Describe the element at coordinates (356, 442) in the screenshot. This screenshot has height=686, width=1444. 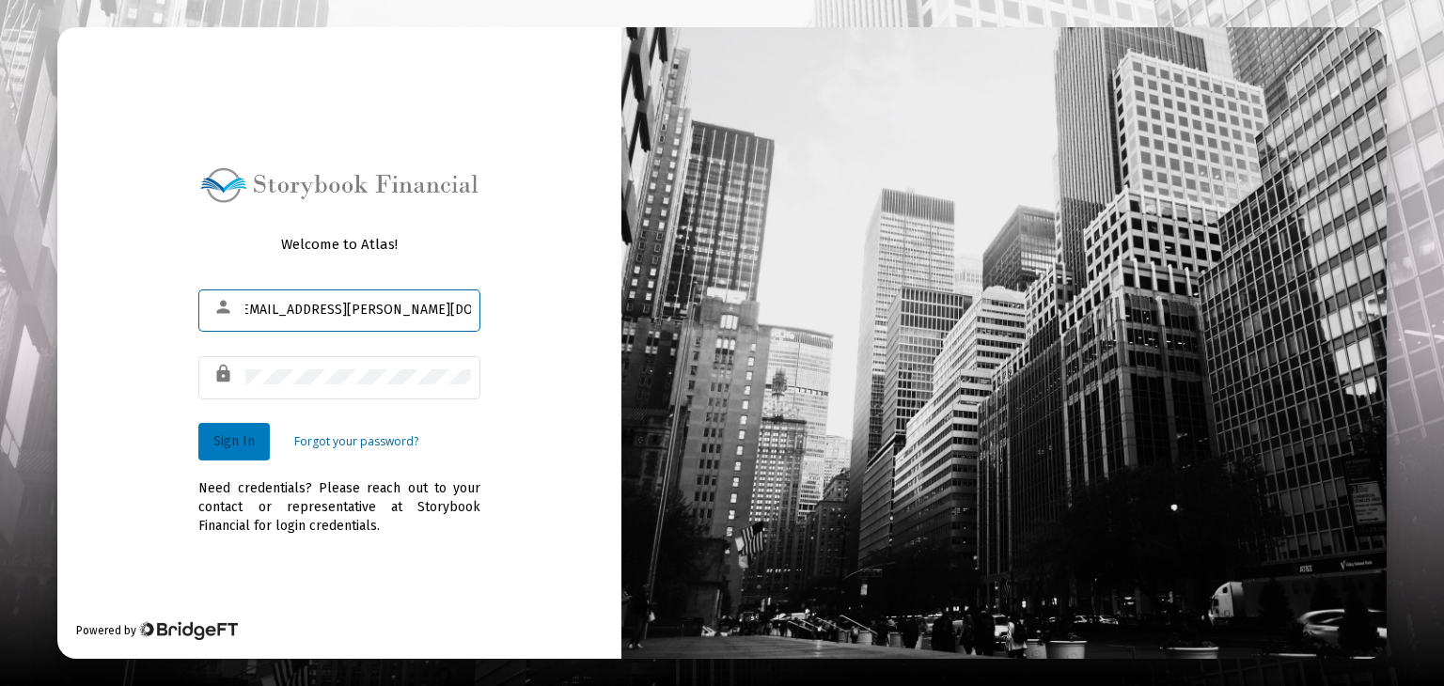
I see `a: Forgot your password?` at that location.